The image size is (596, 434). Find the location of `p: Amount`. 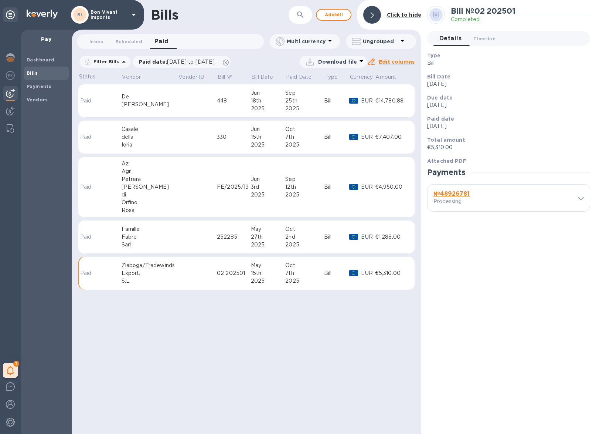

p: Amount is located at coordinates (386, 77).